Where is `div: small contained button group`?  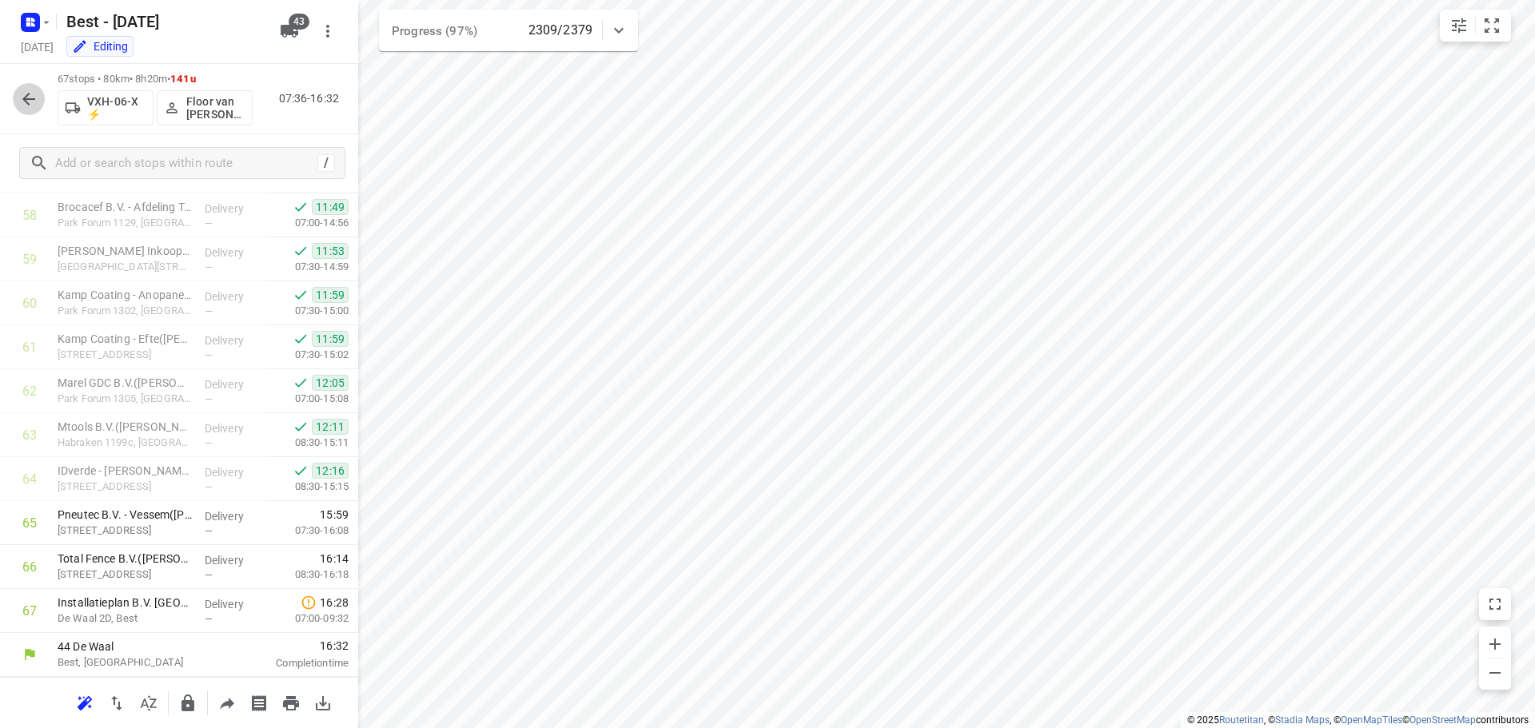 div: small contained button group is located at coordinates (1475, 26).